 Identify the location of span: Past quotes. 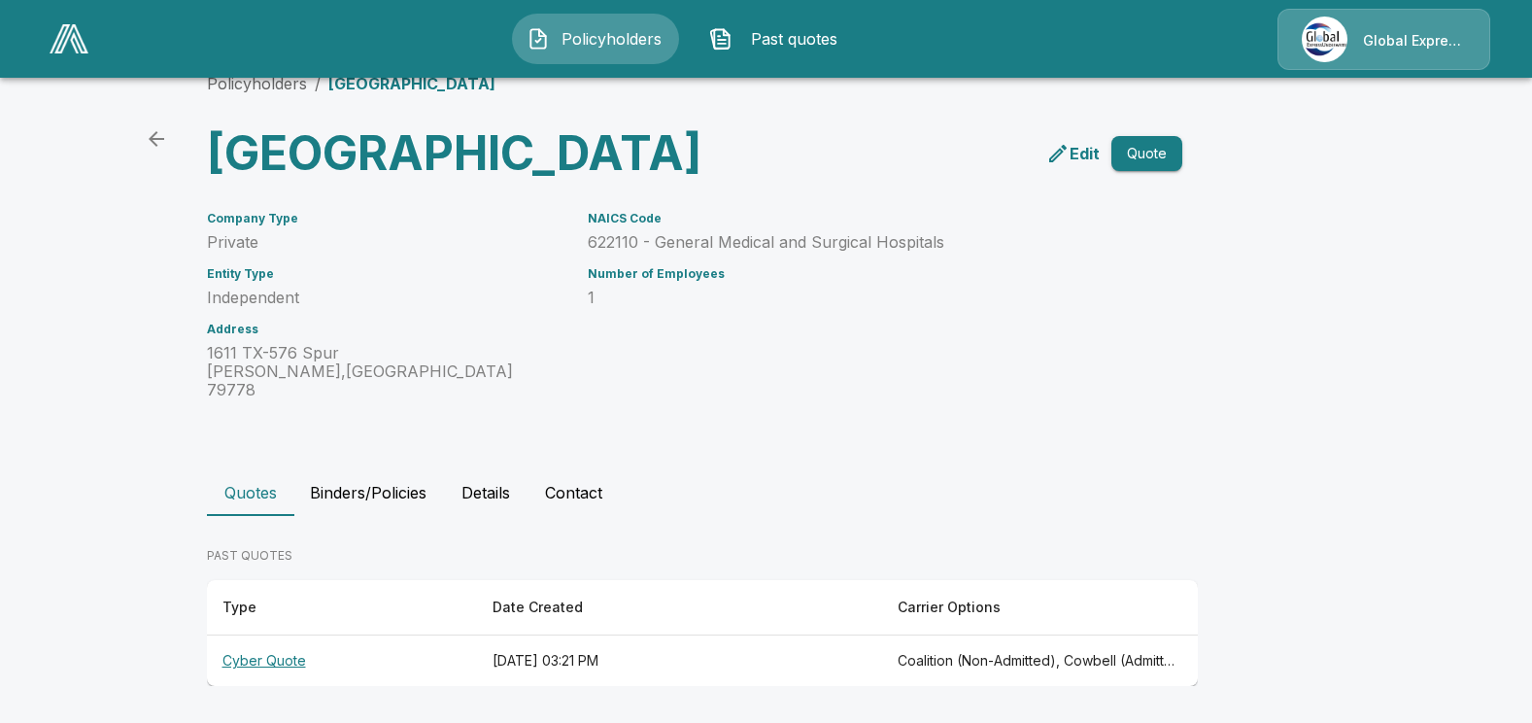
(794, 39).